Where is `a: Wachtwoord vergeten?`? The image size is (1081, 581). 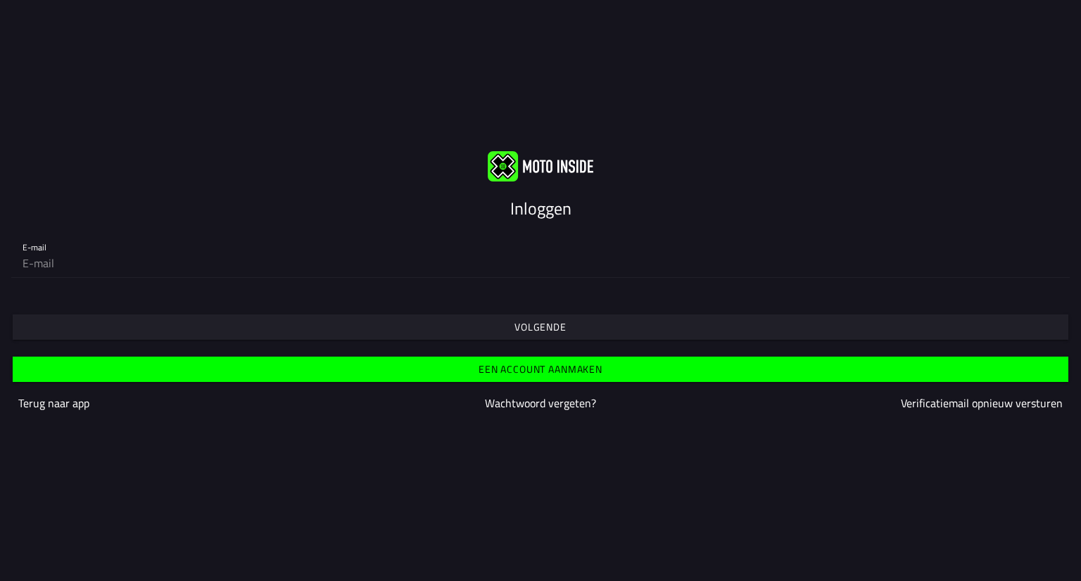
a: Wachtwoord vergeten? is located at coordinates (540, 403).